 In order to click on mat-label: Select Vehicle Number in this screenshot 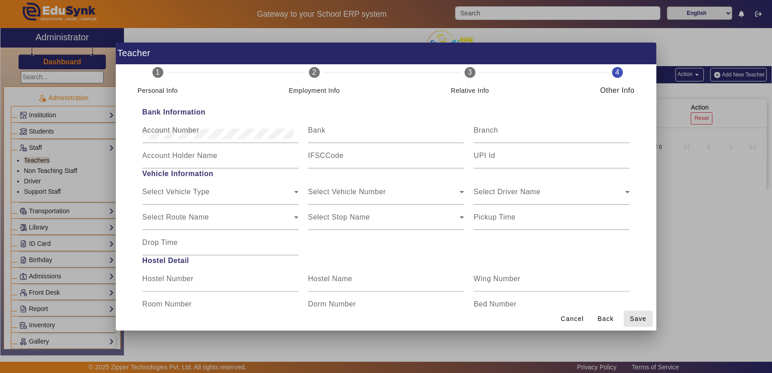, I will do `click(347, 191)`.